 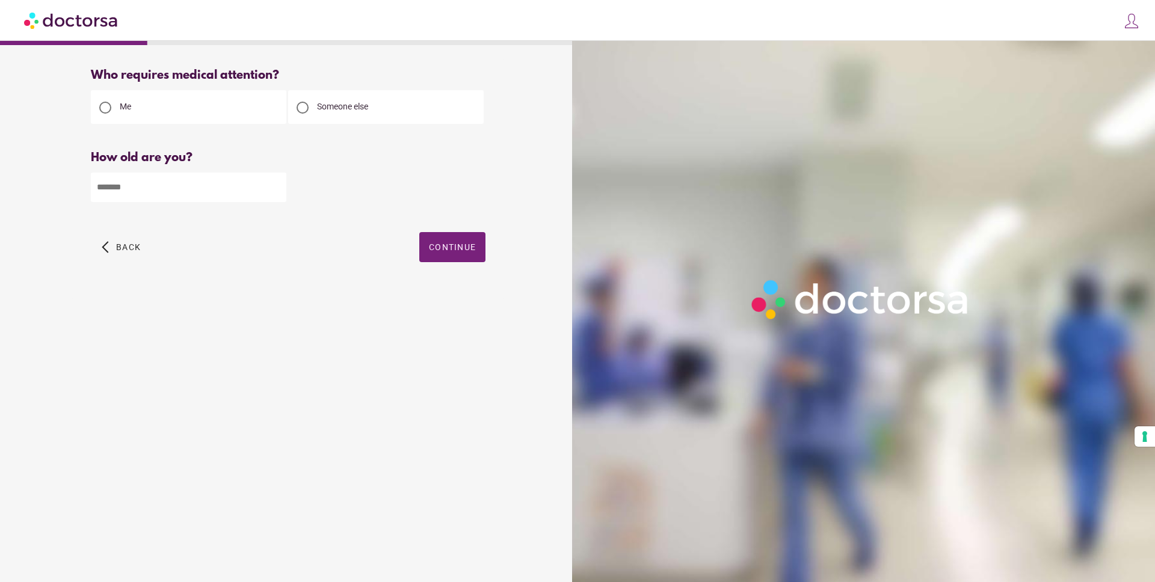 What do you see at coordinates (1145, 437) in the screenshot?
I see `button: Your consent preferences for tracking technologies` at bounding box center [1145, 437].